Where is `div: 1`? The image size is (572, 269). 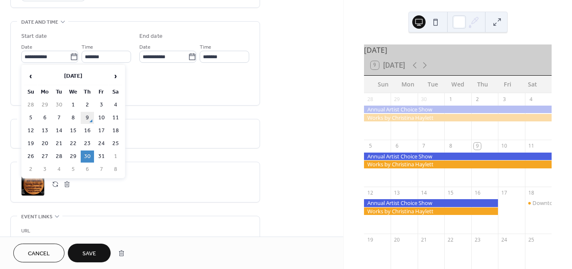
div: 1 is located at coordinates (450, 99).